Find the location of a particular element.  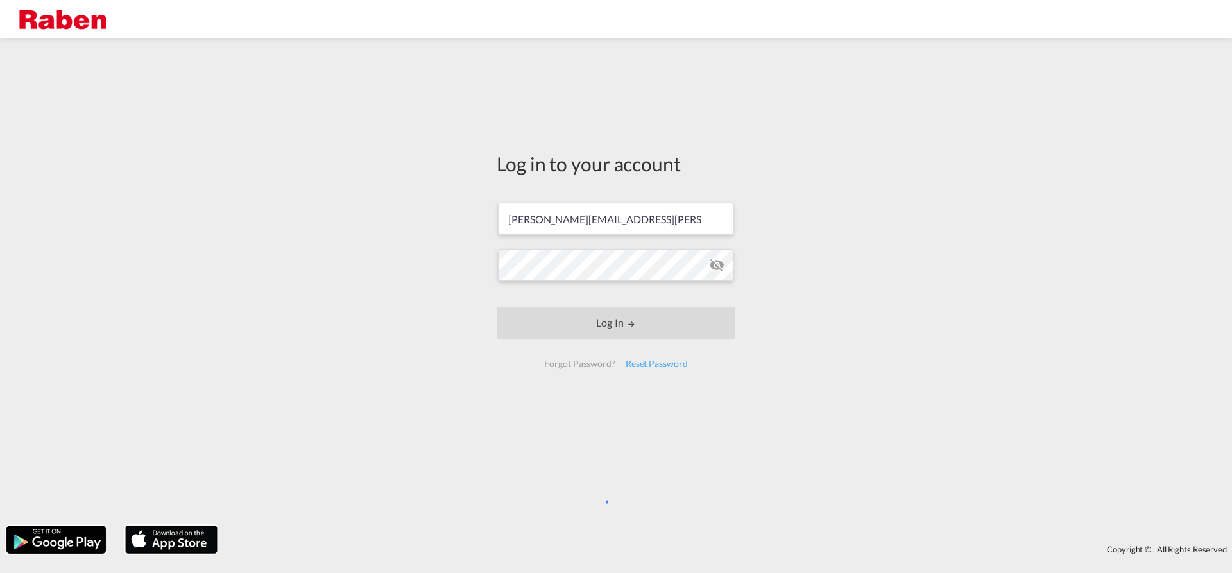

md-icon: icon-eye-off is located at coordinates (717, 265).